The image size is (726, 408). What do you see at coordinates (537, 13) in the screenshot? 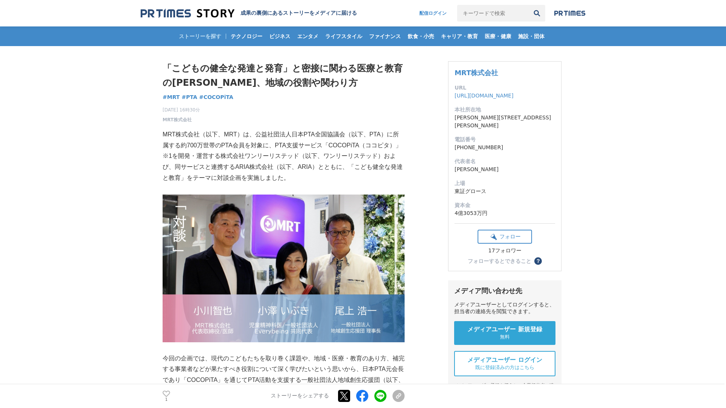
I see `button: 検索` at bounding box center [537, 13].